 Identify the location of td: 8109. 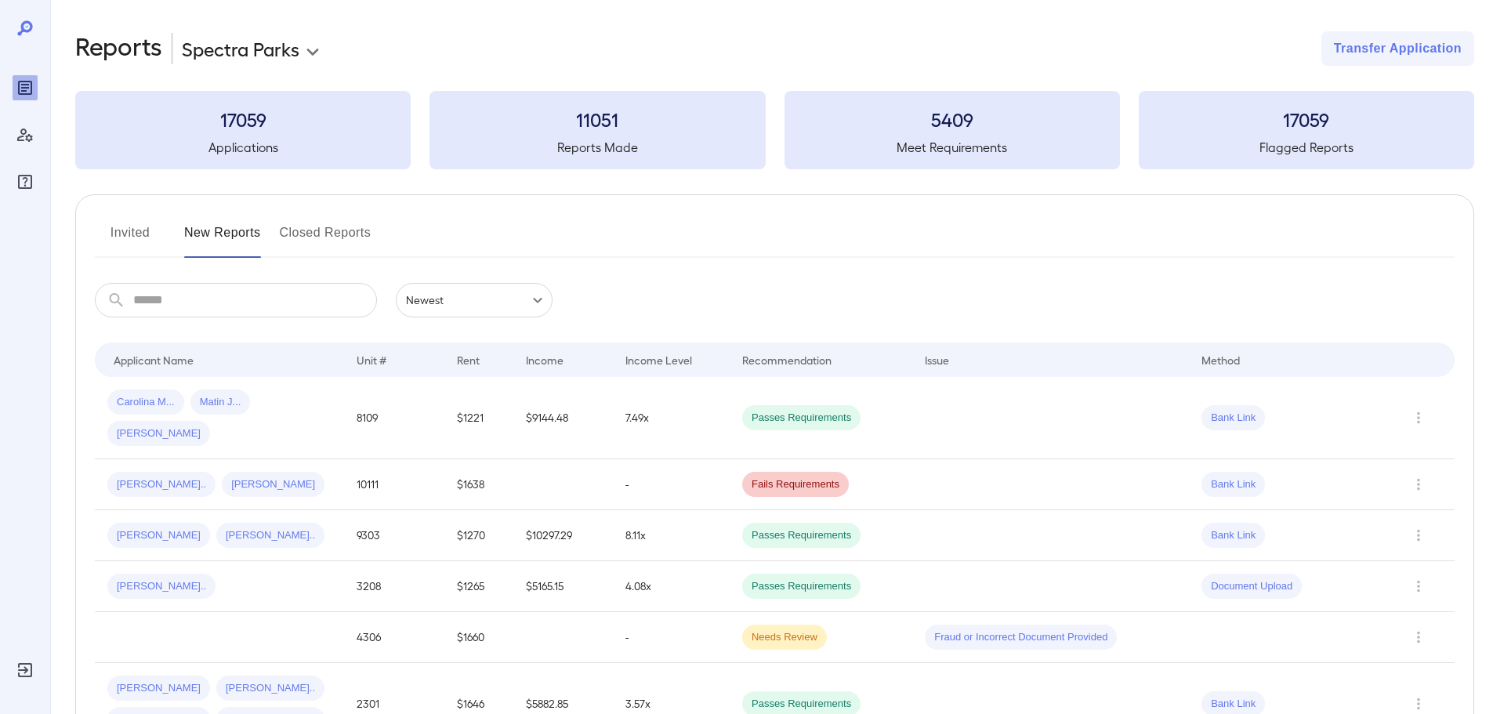
(393, 418).